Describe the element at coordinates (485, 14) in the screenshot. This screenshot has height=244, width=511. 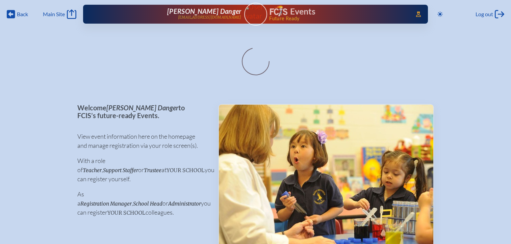
I see `span: Log out` at that location.